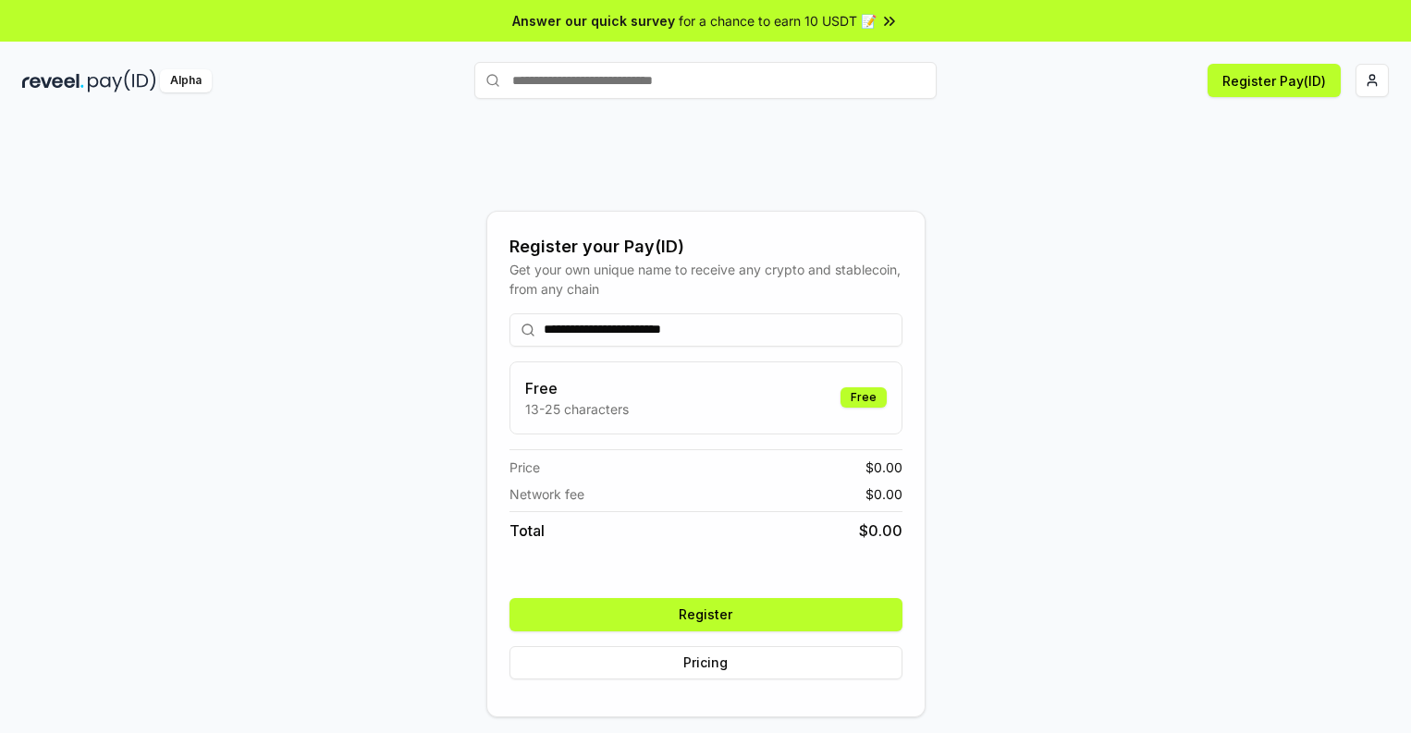 This screenshot has height=733, width=1411. I want to click on img: pay_id, so click(122, 80).